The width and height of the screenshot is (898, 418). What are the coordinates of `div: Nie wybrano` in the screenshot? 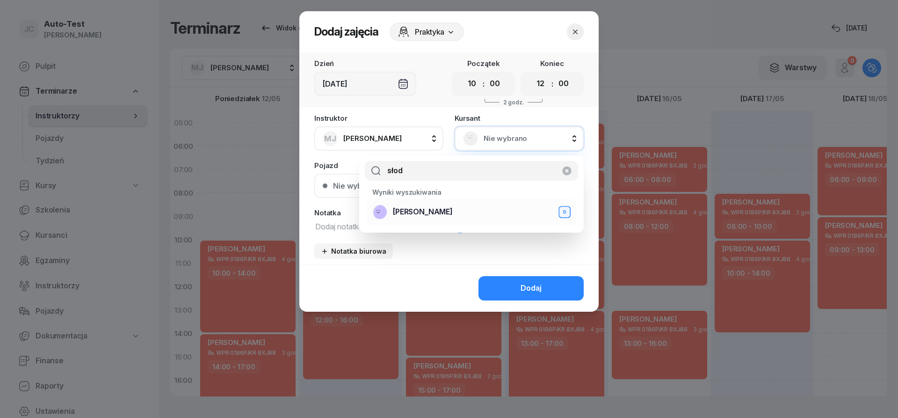 It's located at (356, 186).